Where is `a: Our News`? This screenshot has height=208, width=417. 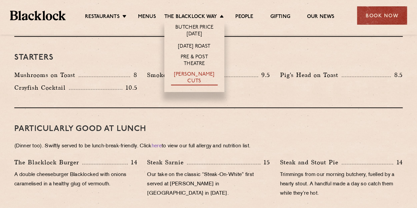 a: Our News is located at coordinates (321, 17).